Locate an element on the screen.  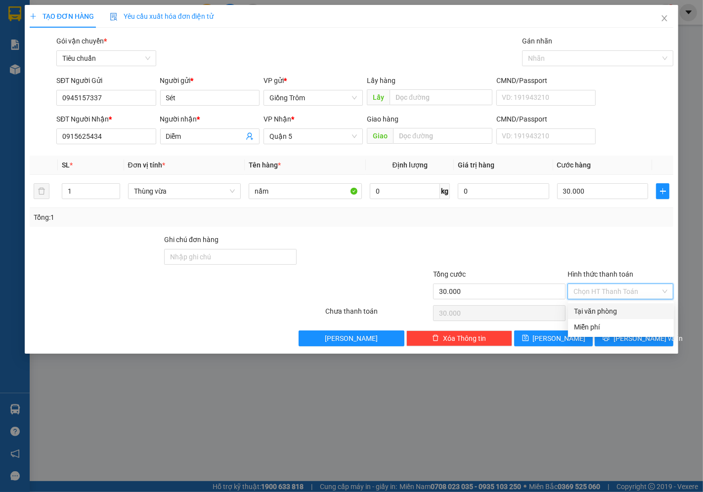
div: Chưa thanh toán is located at coordinates (379, 314).